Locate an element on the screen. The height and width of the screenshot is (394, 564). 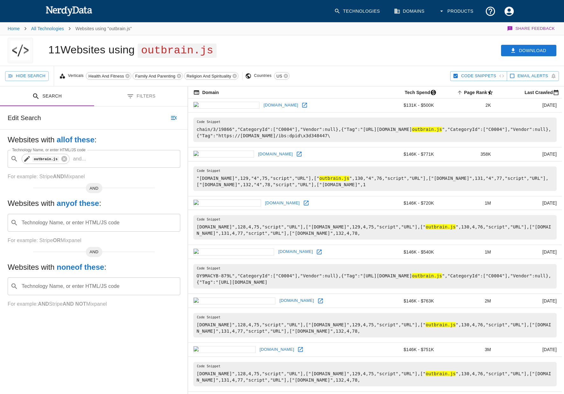
img: paininthearsenal.com icon is located at coordinates (234, 252).